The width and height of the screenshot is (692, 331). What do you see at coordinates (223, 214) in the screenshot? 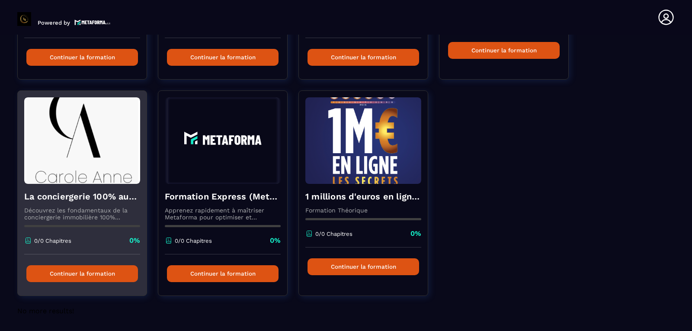
I see `p: Apprenez rapidement à maîtriser Metaforma pour optimiser et automatiser votre business. 🚀` at bounding box center [223, 214].